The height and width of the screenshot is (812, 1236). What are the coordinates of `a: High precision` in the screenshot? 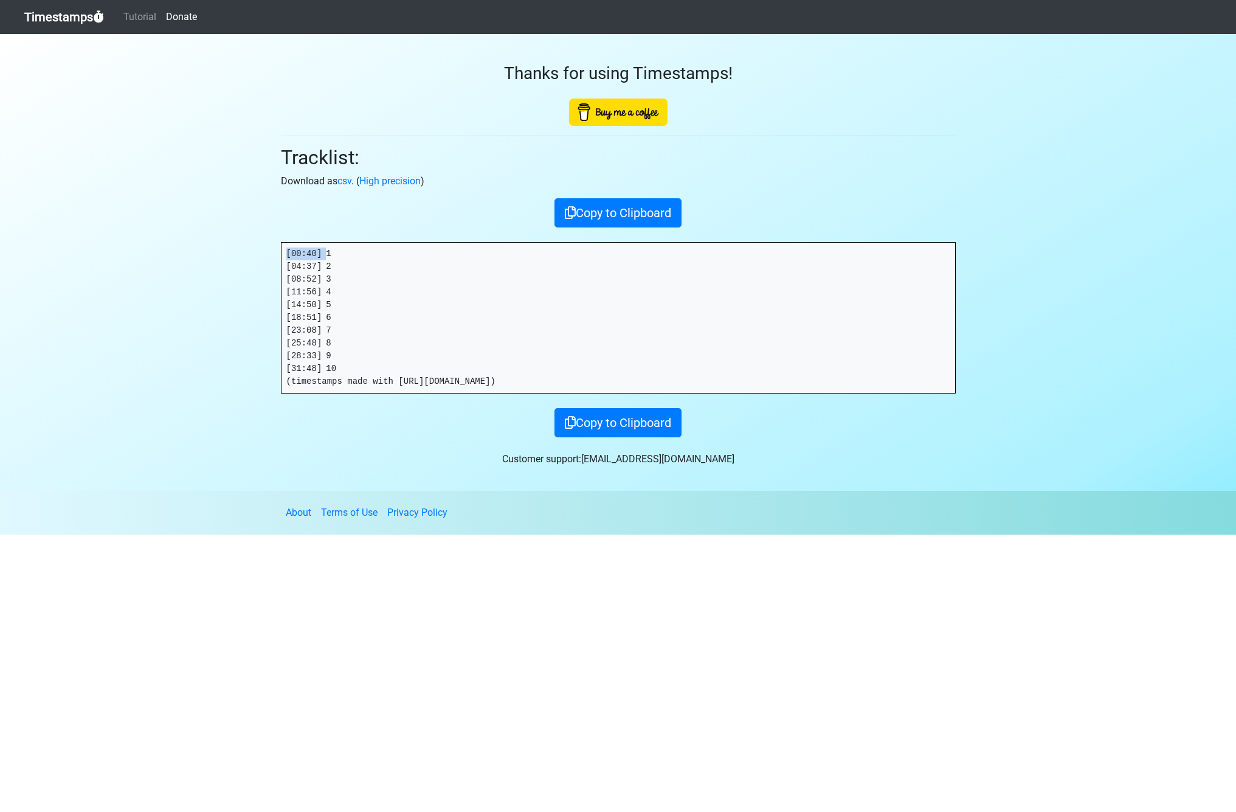 It's located at (390, 181).